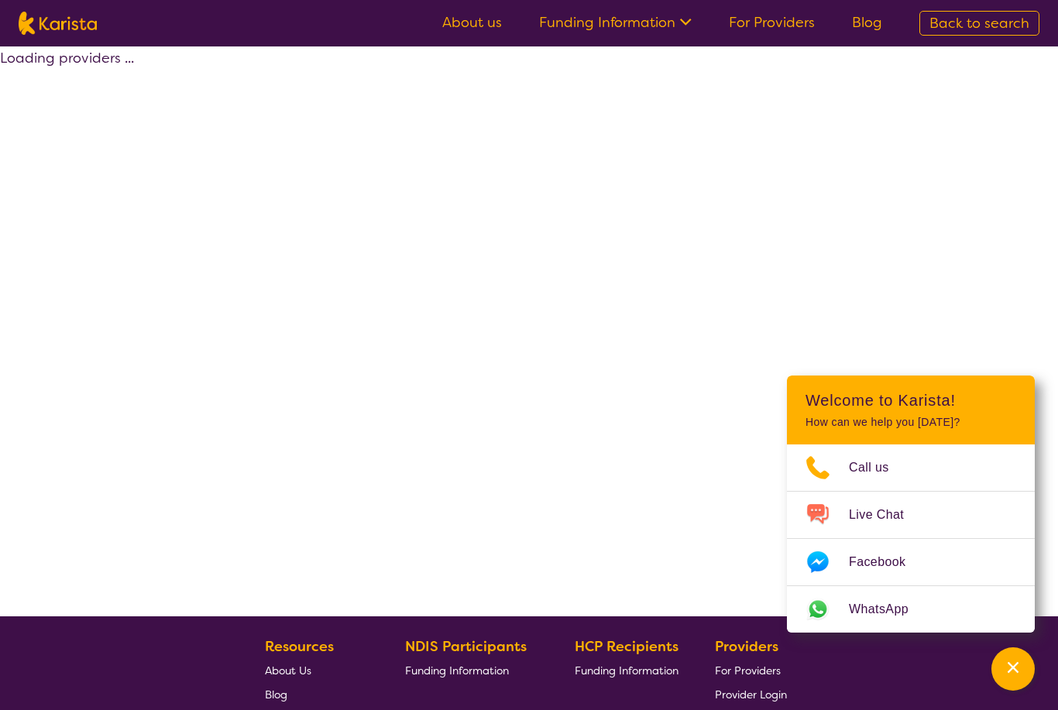 The height and width of the screenshot is (710, 1058). I want to click on span: Blog, so click(276, 695).